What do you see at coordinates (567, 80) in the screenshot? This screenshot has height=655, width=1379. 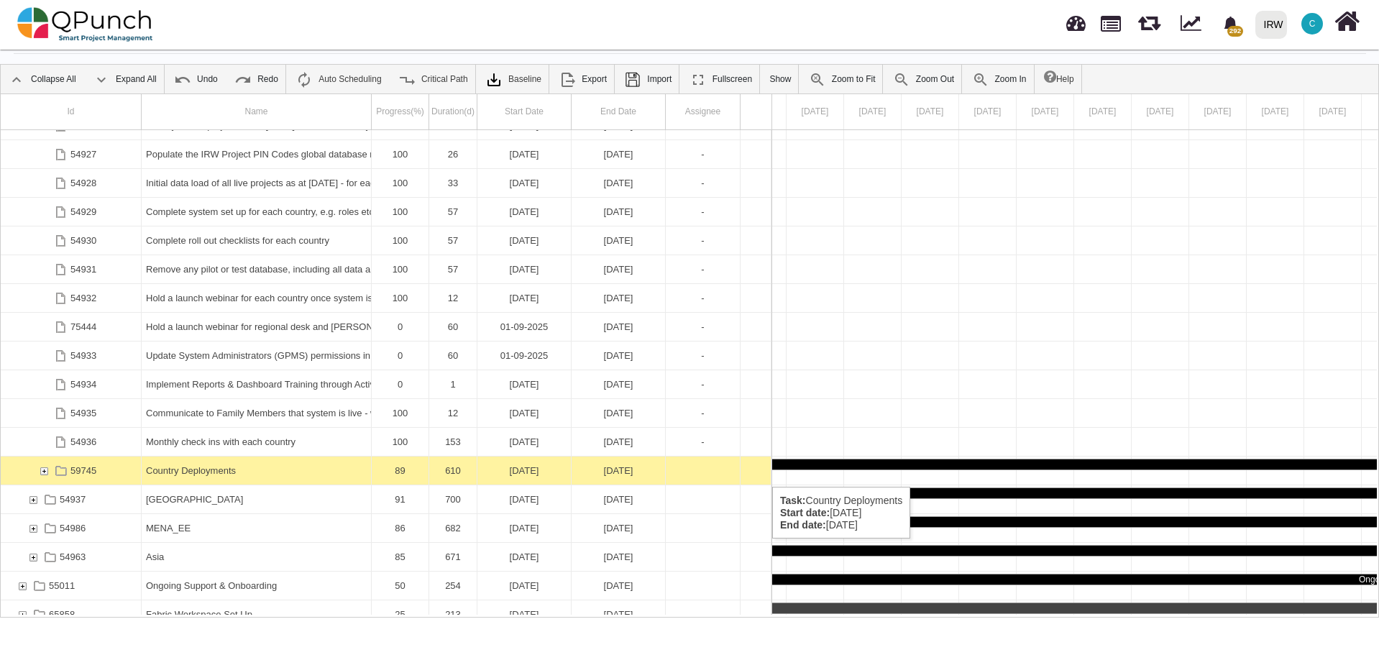 I see `img: ic_export_24.4e1404f.png` at bounding box center [567, 80].